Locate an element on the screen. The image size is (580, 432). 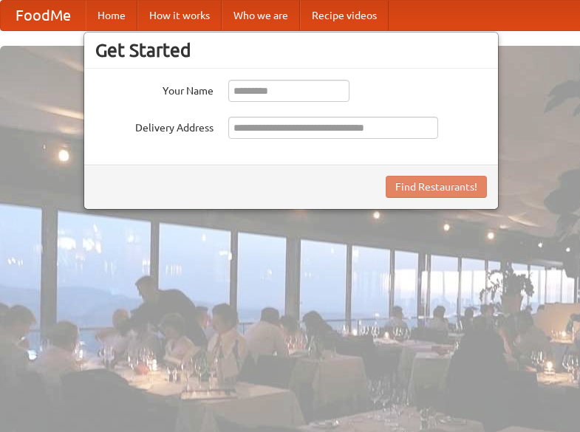
a: Home is located at coordinates (112, 16).